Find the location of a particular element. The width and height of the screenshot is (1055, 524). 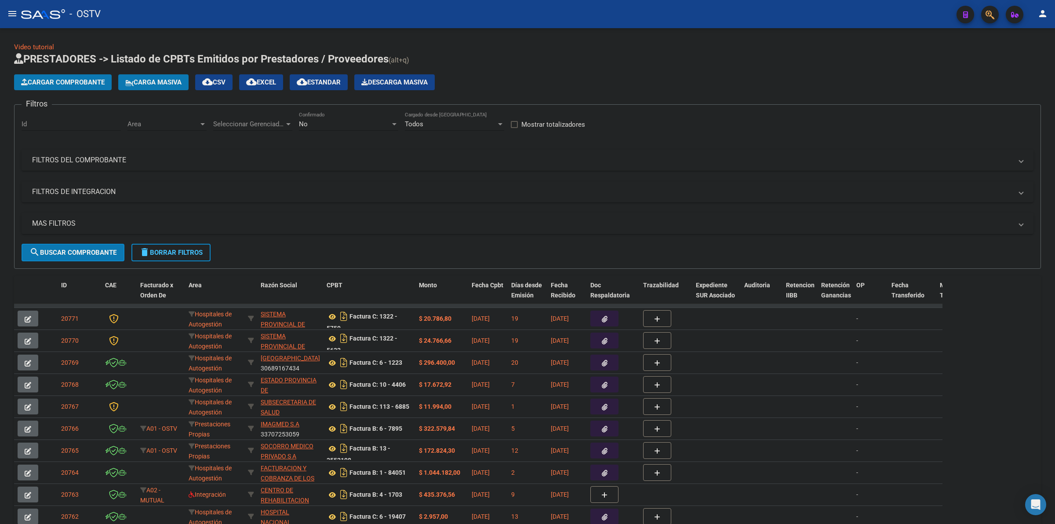

div: 30713516607 is located at coordinates (290, 494).